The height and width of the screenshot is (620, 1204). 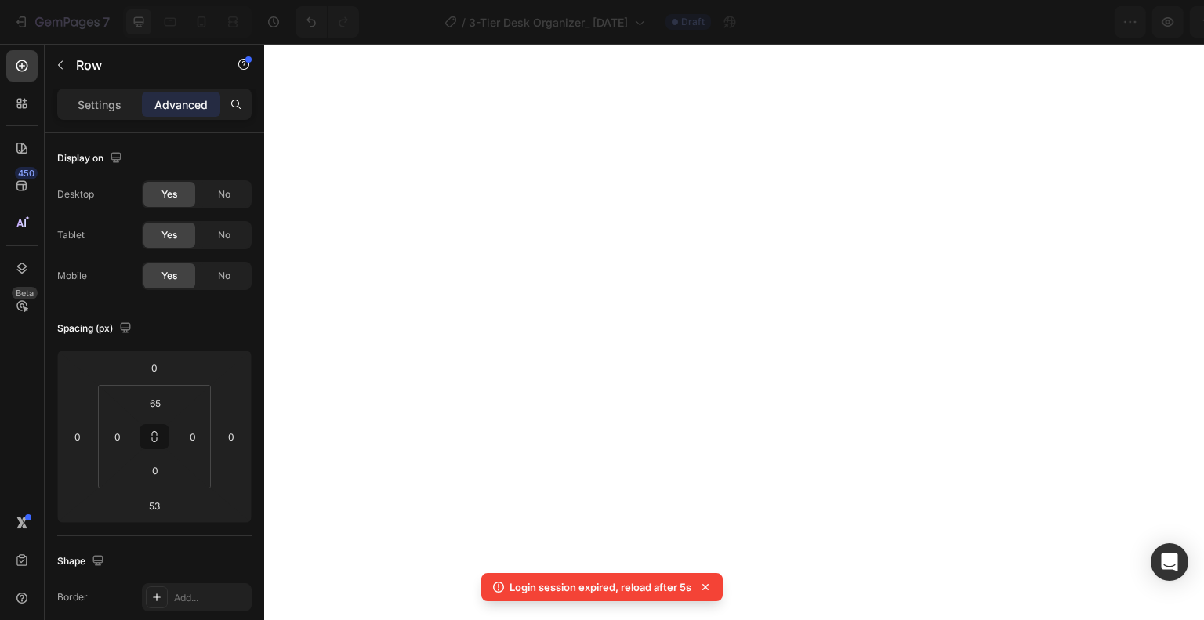 What do you see at coordinates (1169, 562) in the screenshot?
I see `div: Open Intercom Messenger` at bounding box center [1169, 562].